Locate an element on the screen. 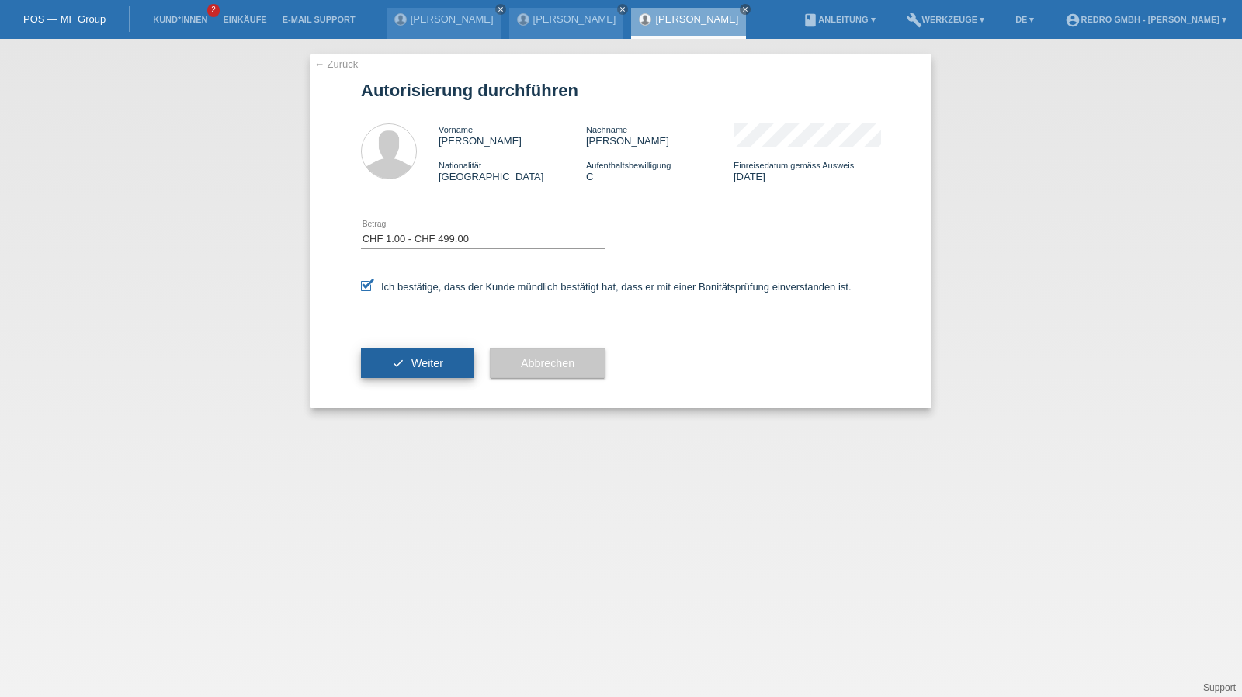  i: book is located at coordinates (811, 20).